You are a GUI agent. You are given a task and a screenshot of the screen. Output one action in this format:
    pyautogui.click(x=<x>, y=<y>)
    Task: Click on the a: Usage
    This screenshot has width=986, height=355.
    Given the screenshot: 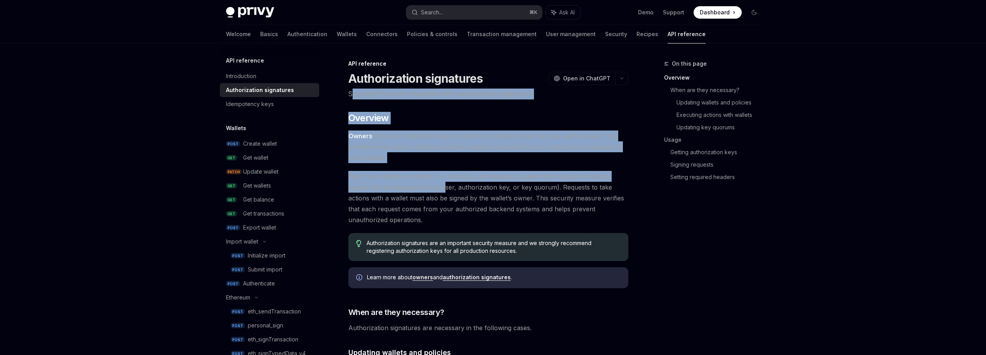 What is the action you would take?
    pyautogui.click(x=715, y=140)
    